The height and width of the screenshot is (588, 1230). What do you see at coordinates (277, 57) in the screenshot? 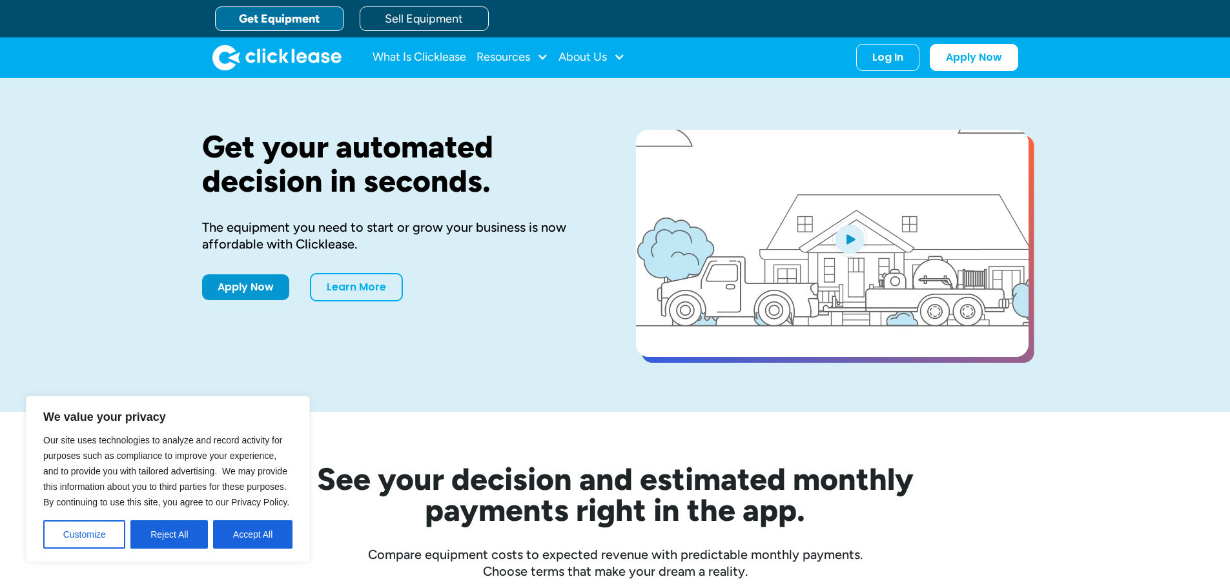
I see `a: home` at bounding box center [277, 57].